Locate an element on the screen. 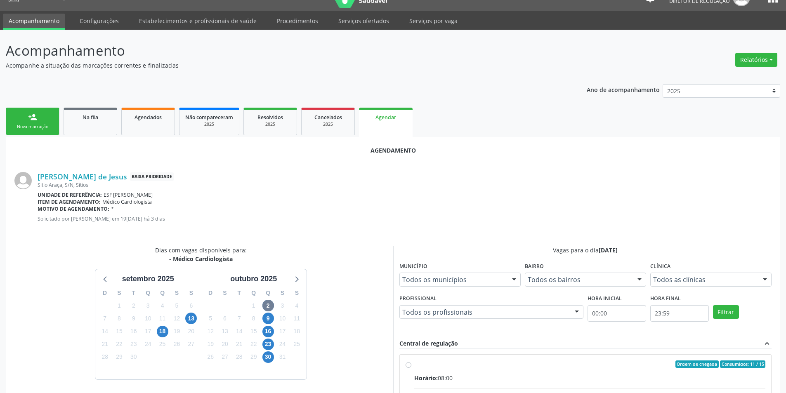 The width and height of the screenshot is (786, 393). span: domingo, 21 de setembro de 2025 is located at coordinates (105, 344).